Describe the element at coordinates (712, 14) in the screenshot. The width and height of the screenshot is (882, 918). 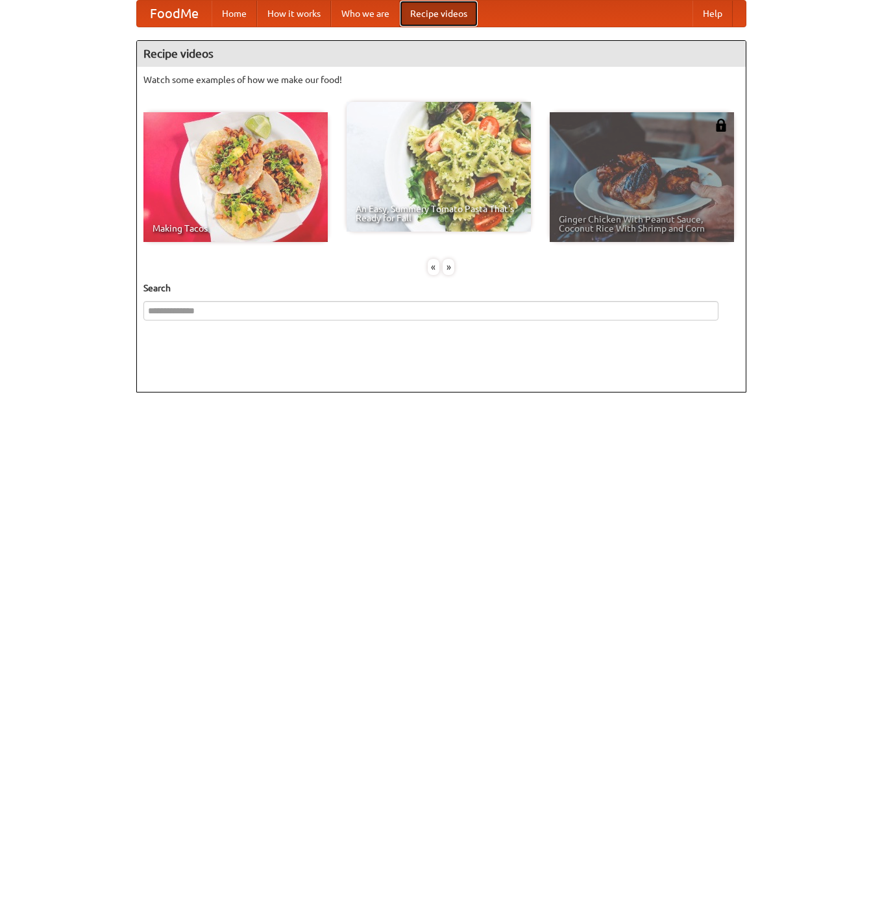
I see `a: Help` at that location.